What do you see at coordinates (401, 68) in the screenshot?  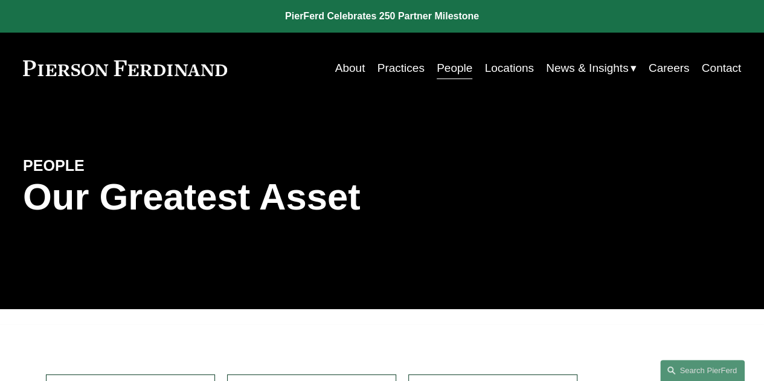 I see `a: Practices` at bounding box center [401, 68].